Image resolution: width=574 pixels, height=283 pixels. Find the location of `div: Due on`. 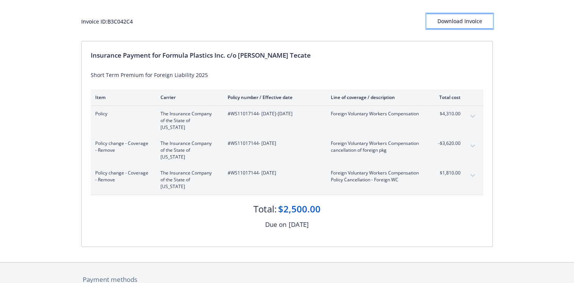

div: Due on is located at coordinates (276, 225).